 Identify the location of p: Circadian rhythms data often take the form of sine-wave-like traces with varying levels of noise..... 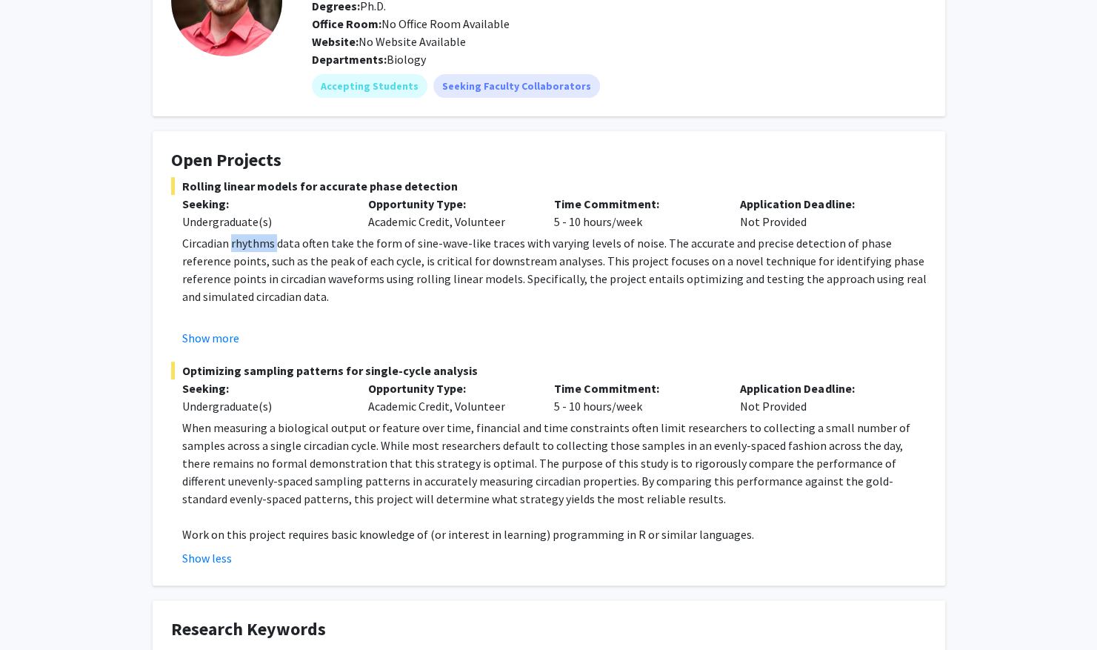
(554, 270).